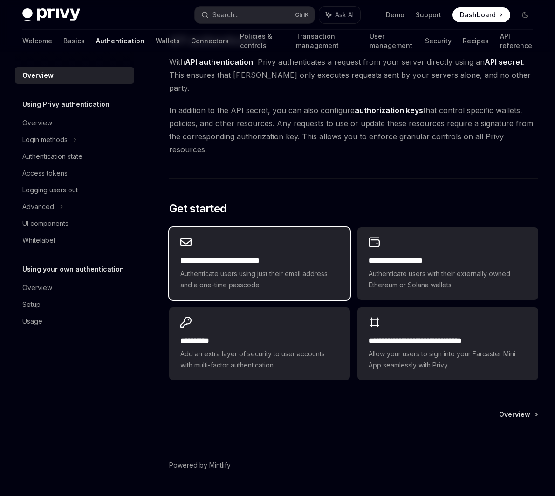 The height and width of the screenshot is (496, 555). I want to click on span: Authenticate users using just their email address and a one-time passcode., so click(259, 279).